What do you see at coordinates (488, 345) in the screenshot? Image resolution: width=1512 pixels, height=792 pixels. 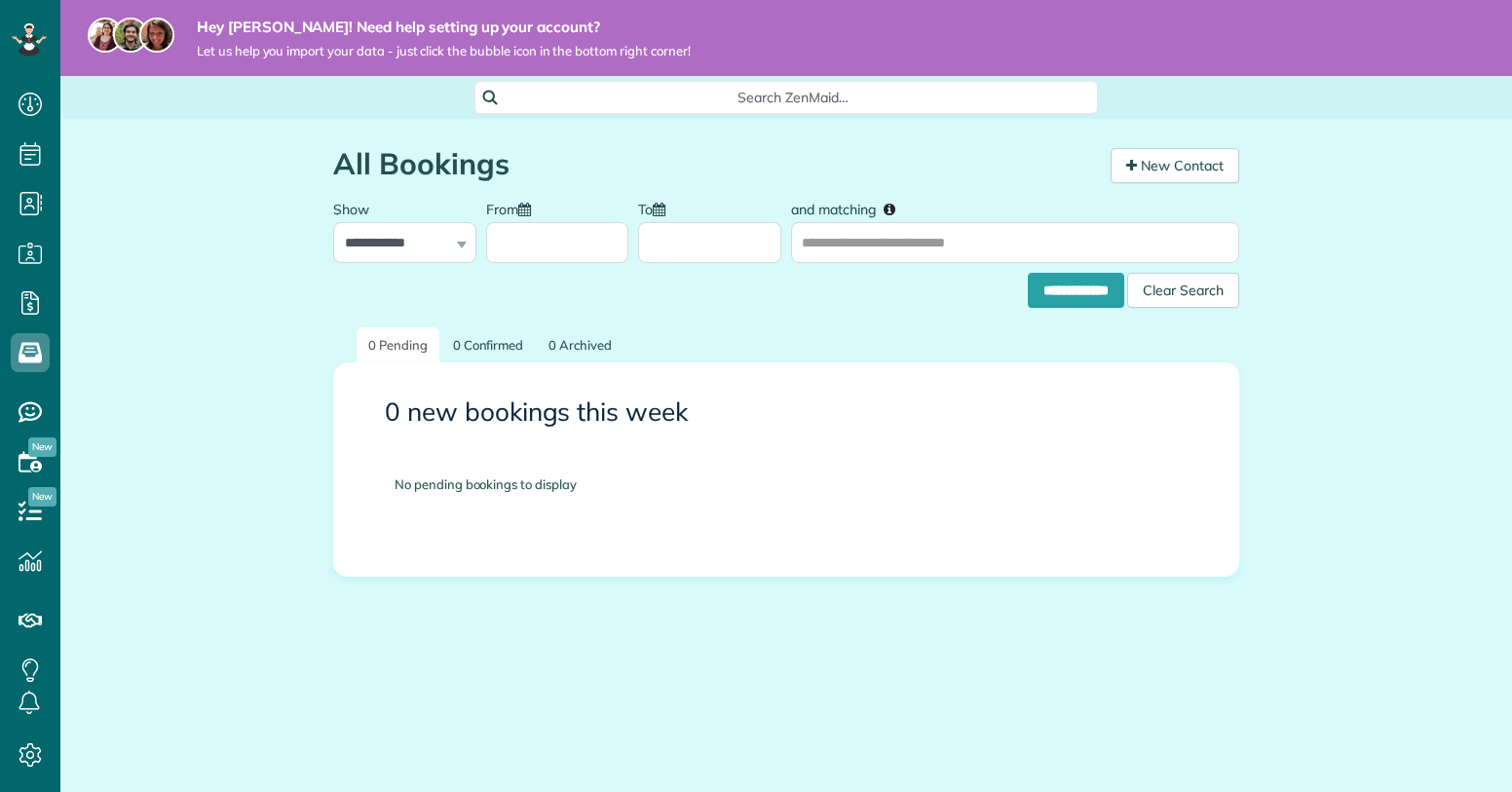 I see `a: 0 Confirmed` at bounding box center [488, 345].